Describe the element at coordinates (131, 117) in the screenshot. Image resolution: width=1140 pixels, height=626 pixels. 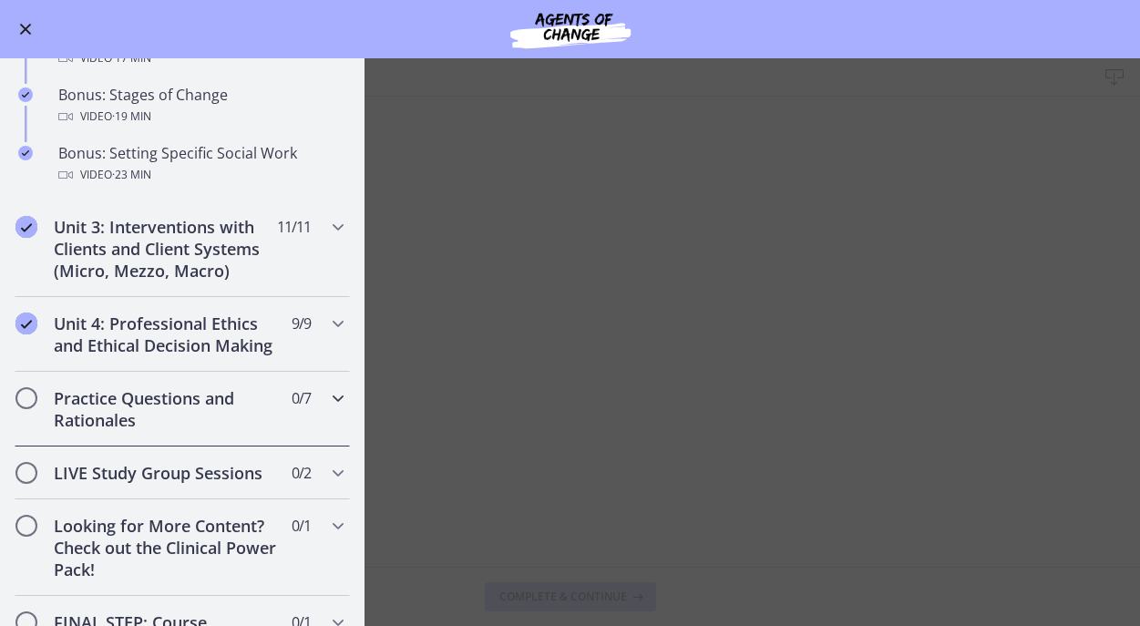
I see `span: · 19 min` at that location.